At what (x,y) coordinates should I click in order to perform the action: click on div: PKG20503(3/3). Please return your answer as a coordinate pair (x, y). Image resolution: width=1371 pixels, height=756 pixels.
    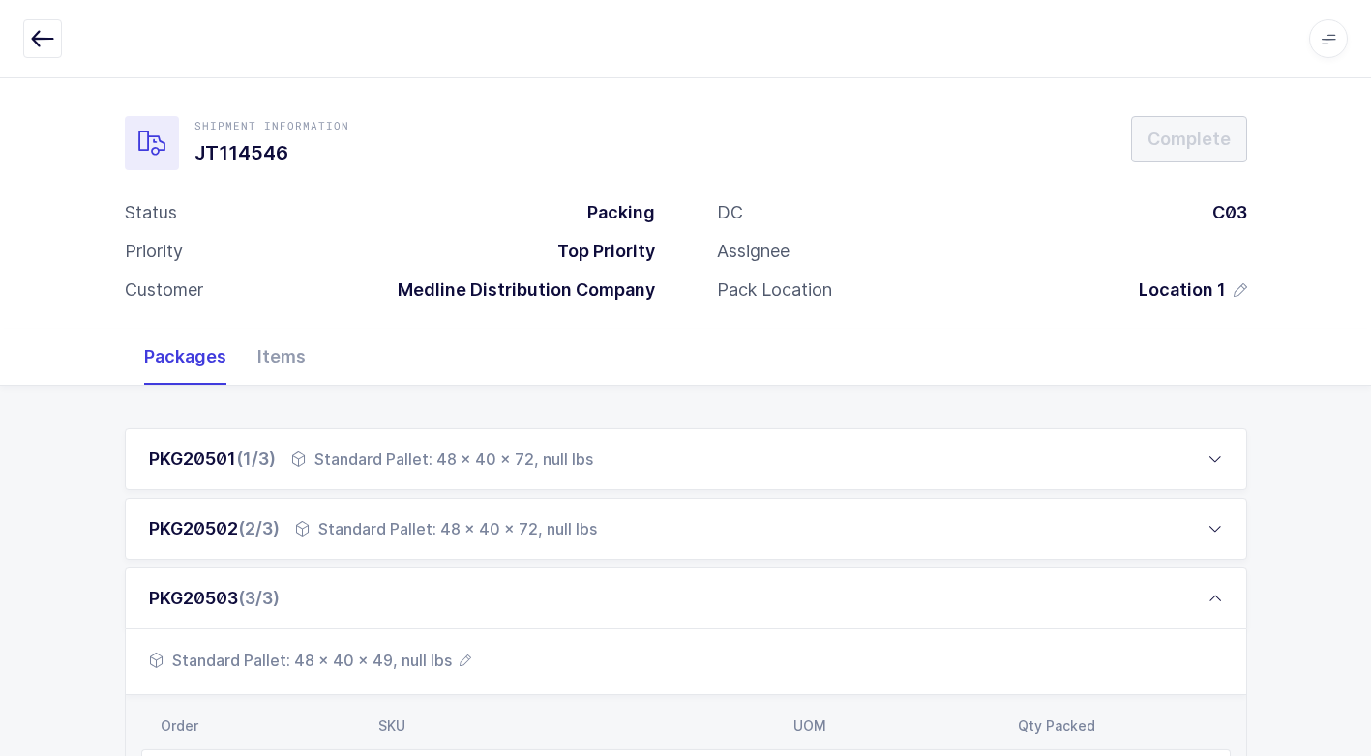
    Looking at the image, I should click on (686, 599).